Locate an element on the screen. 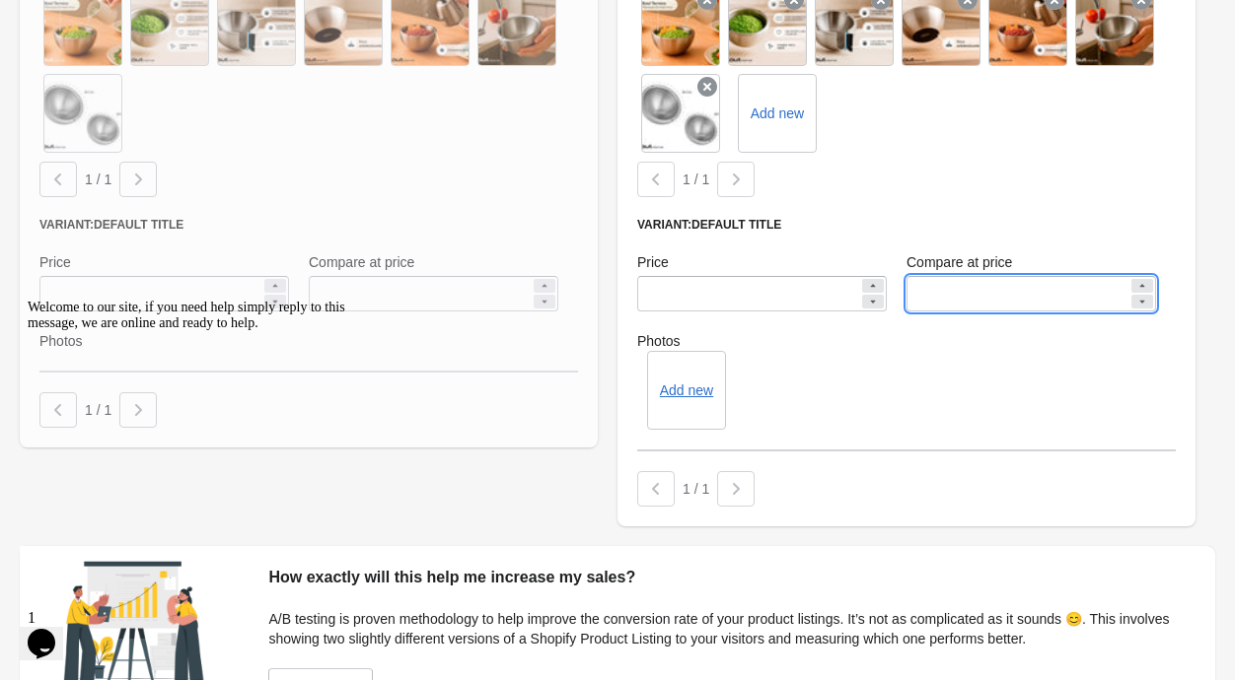 The height and width of the screenshot is (680, 1235). div: Welcome to our site, if you need help simply reply to this message, we are online and ready to help. is located at coordinates (185, 24).